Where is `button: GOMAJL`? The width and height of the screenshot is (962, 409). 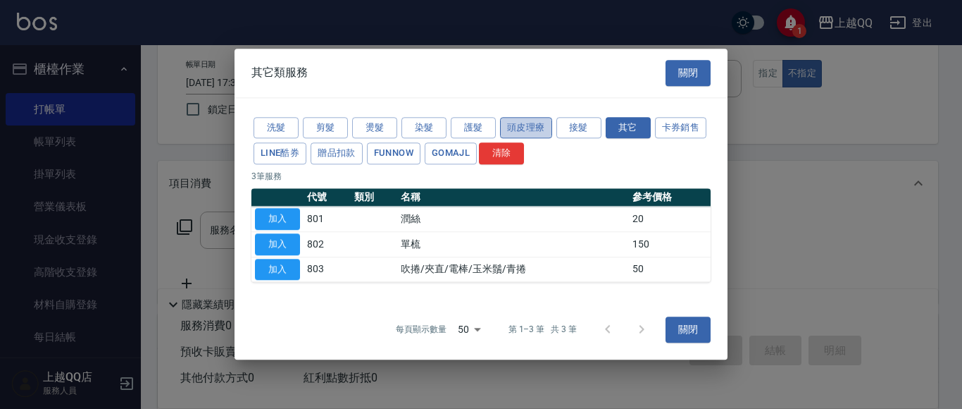 button: GOMAJL is located at coordinates (451, 154).